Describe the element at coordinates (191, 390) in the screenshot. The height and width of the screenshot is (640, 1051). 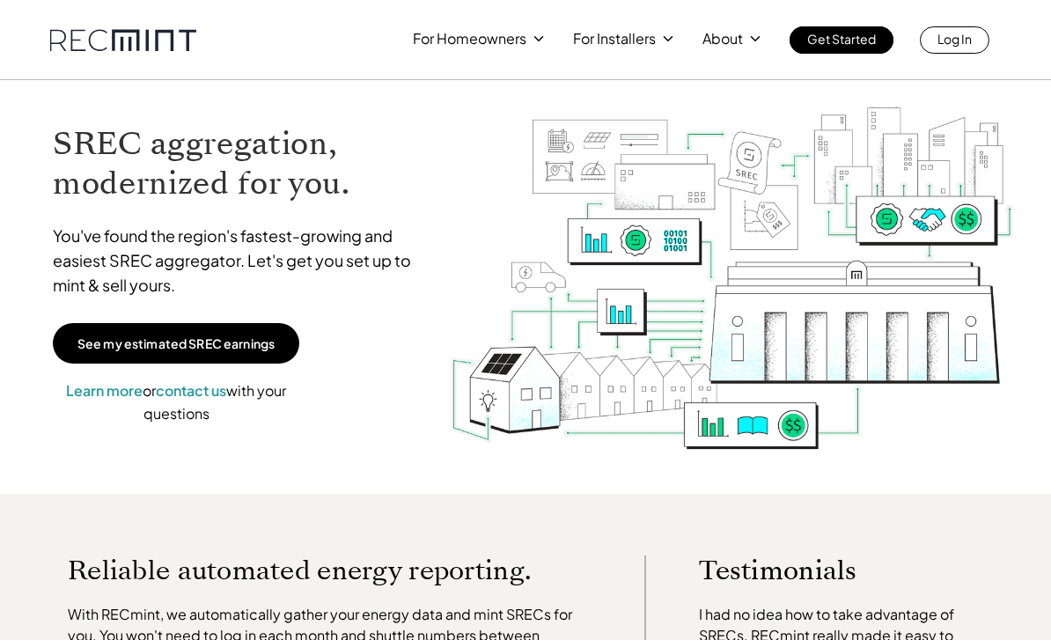
I see `span: contact us` at that location.